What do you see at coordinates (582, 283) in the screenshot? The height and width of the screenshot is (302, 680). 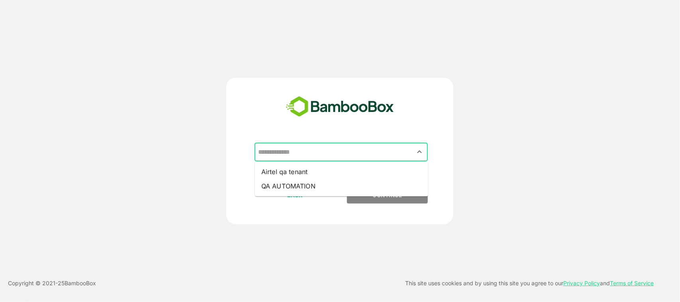 I see `a: Privacy Policy` at bounding box center [582, 283].